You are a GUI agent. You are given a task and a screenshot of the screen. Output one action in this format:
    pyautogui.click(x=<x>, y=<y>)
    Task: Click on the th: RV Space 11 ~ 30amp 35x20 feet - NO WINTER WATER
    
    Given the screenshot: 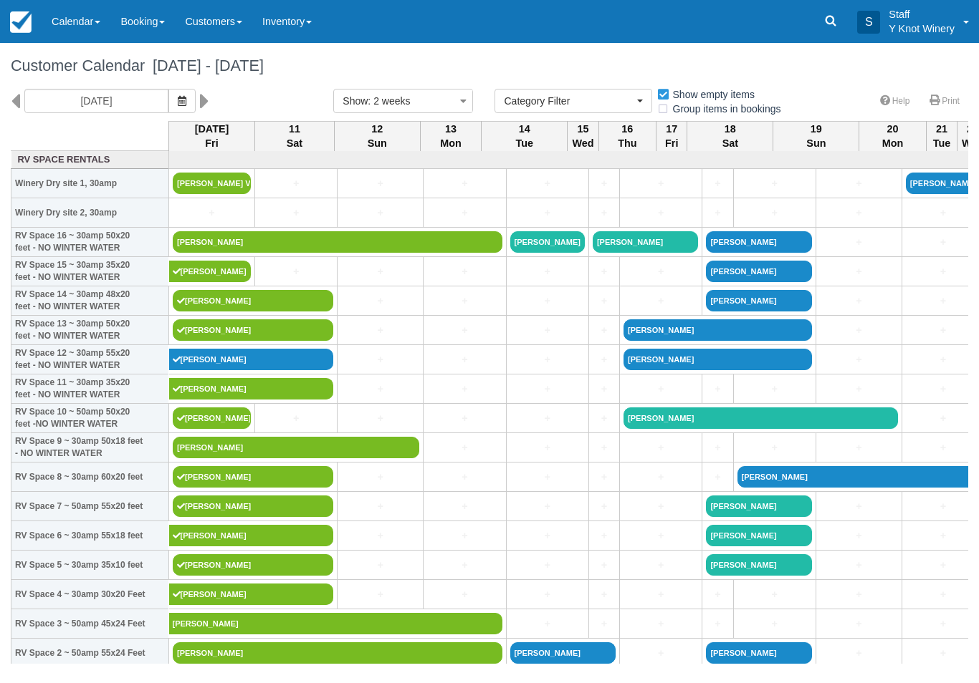 What is the action you would take?
    pyautogui.click(x=90, y=389)
    